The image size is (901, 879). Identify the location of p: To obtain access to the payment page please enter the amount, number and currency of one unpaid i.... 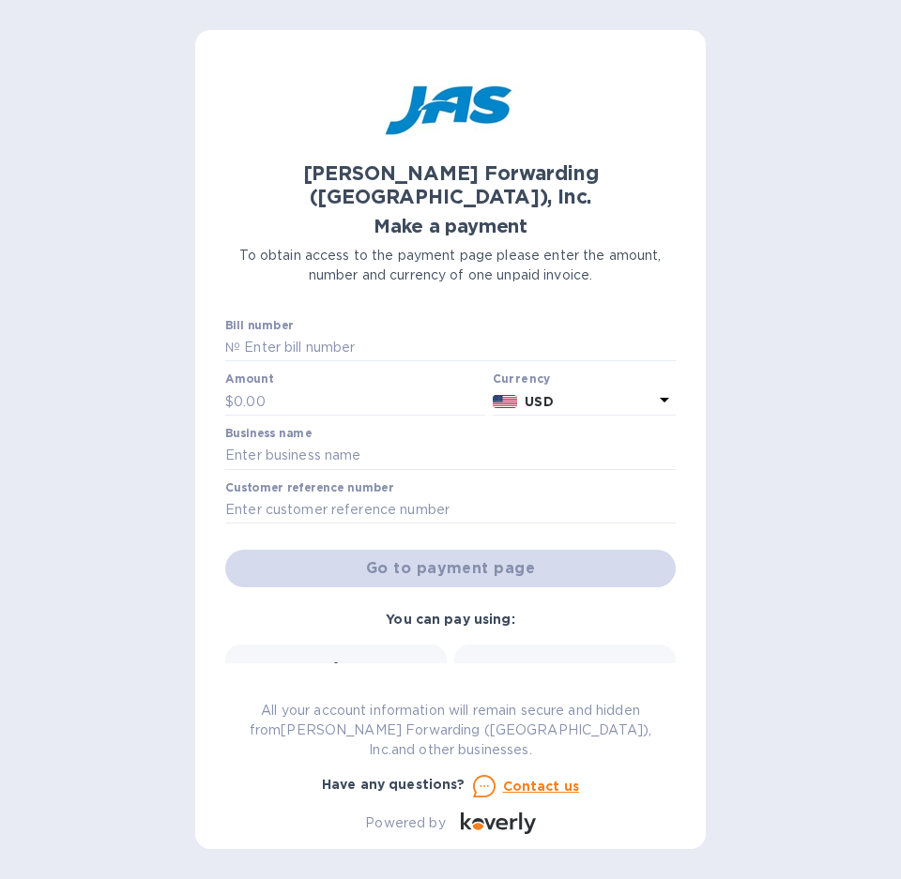
(450, 265).